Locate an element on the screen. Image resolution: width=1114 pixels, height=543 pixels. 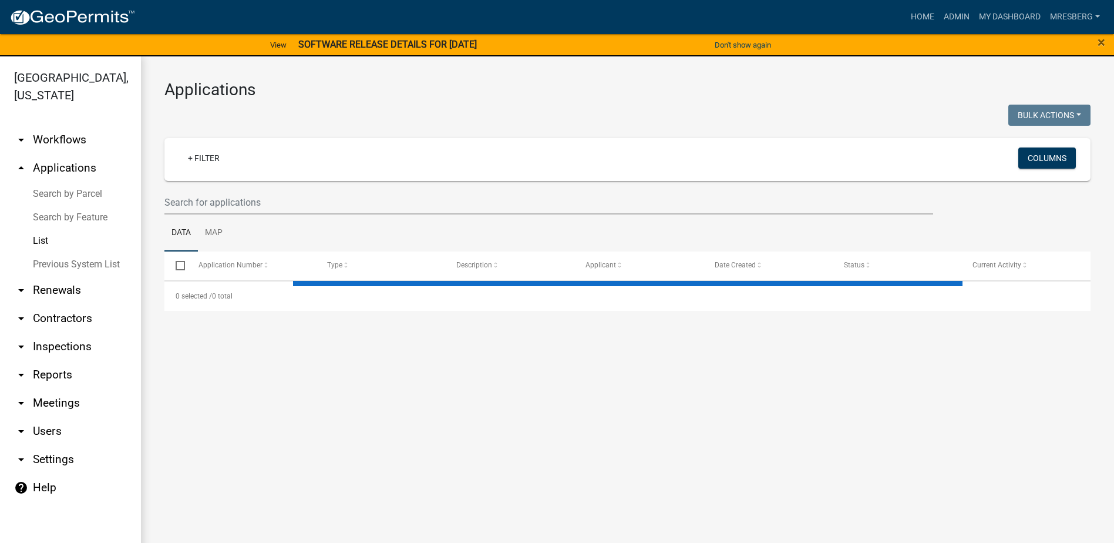
a: Admin is located at coordinates (957, 17).